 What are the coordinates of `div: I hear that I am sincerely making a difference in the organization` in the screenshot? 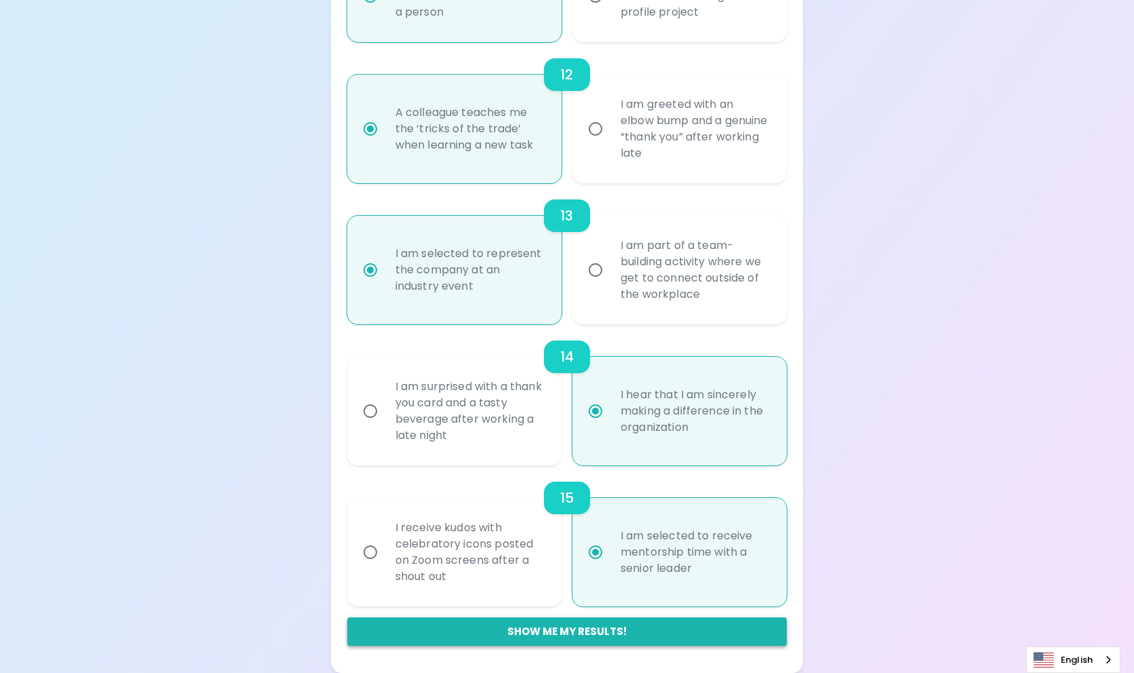 It's located at (695, 411).